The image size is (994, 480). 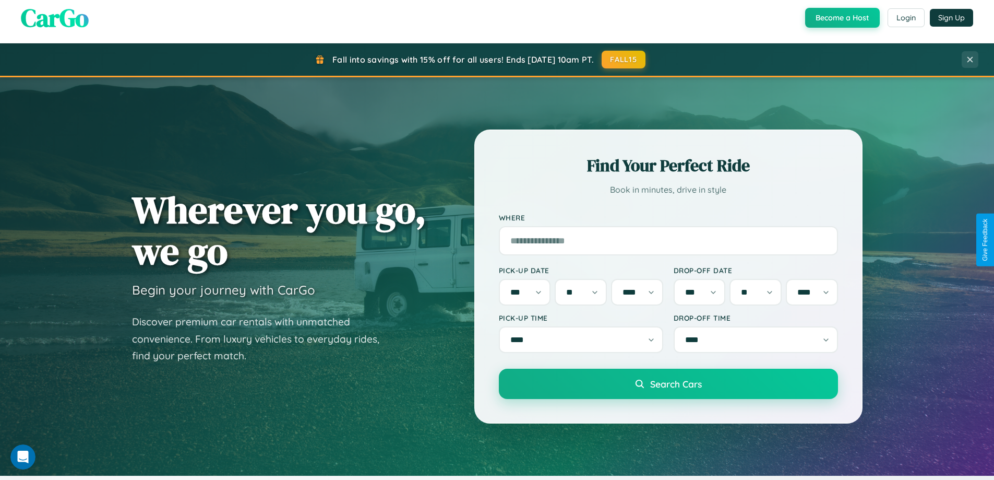 I want to click on button: FALL15, so click(x=624, y=60).